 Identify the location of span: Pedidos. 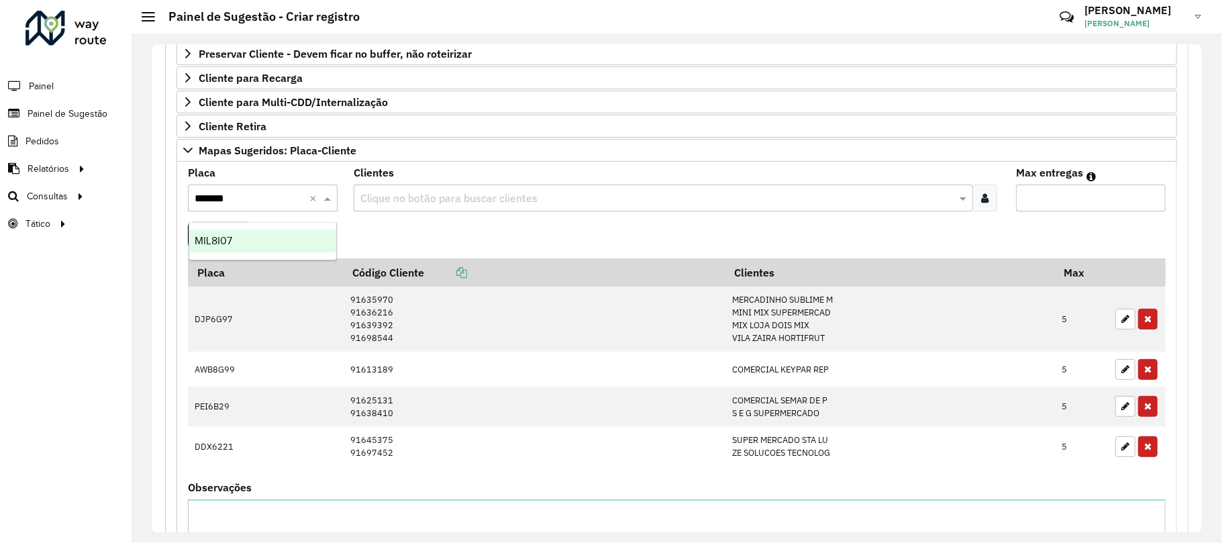
(42, 141).